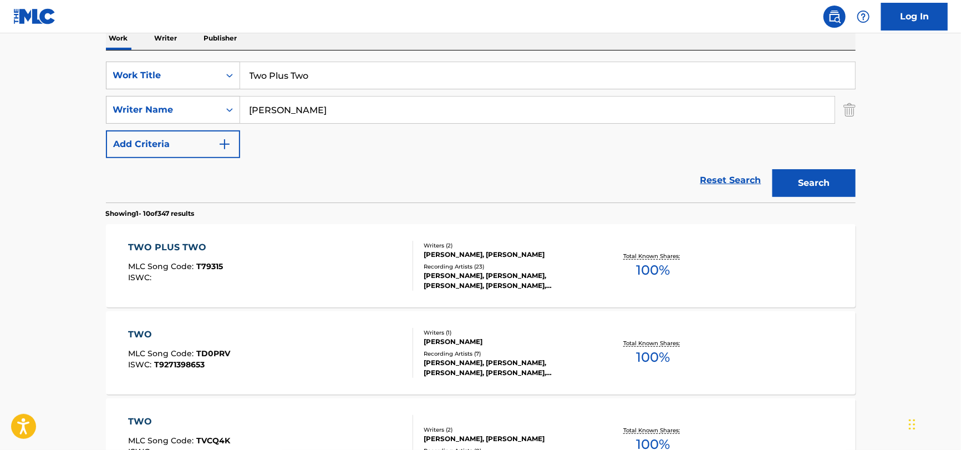 Image resolution: width=961 pixels, height=450 pixels. Describe the element at coordinates (481, 132) in the screenshot. I see `form: Search Form` at that location.